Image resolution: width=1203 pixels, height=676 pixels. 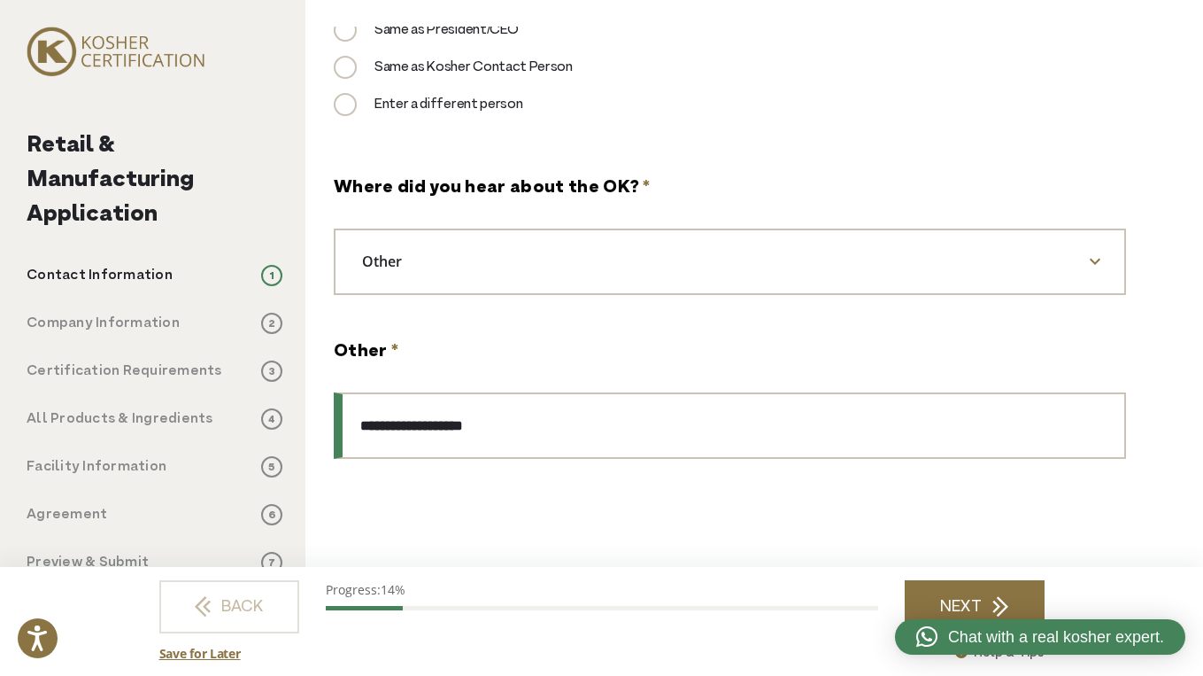 What do you see at coordinates (200, 653) in the screenshot?
I see `a: Save for Later` at bounding box center [200, 653].